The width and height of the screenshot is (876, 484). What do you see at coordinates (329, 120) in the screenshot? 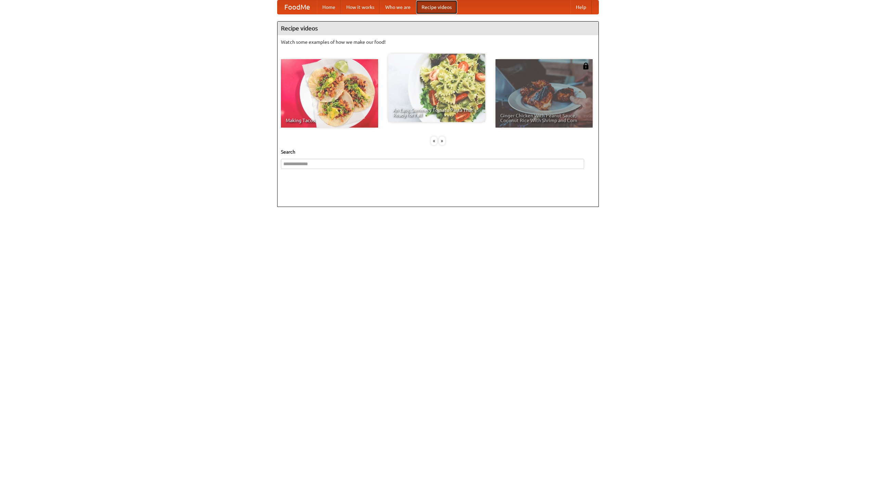
I see `span: Making Tacos` at bounding box center [329, 120].